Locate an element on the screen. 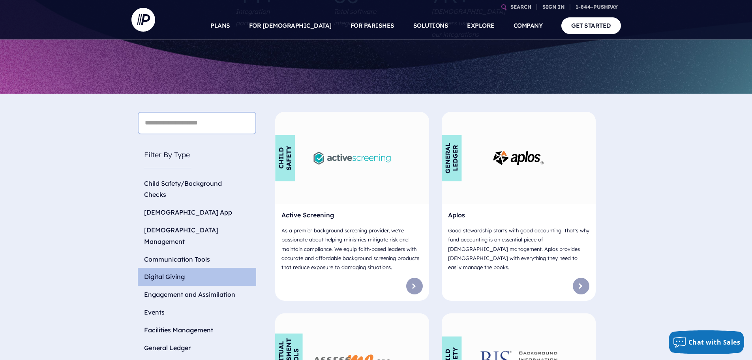 The height and width of the screenshot is (360, 752). h5: Filter By Type is located at coordinates (197, 158).